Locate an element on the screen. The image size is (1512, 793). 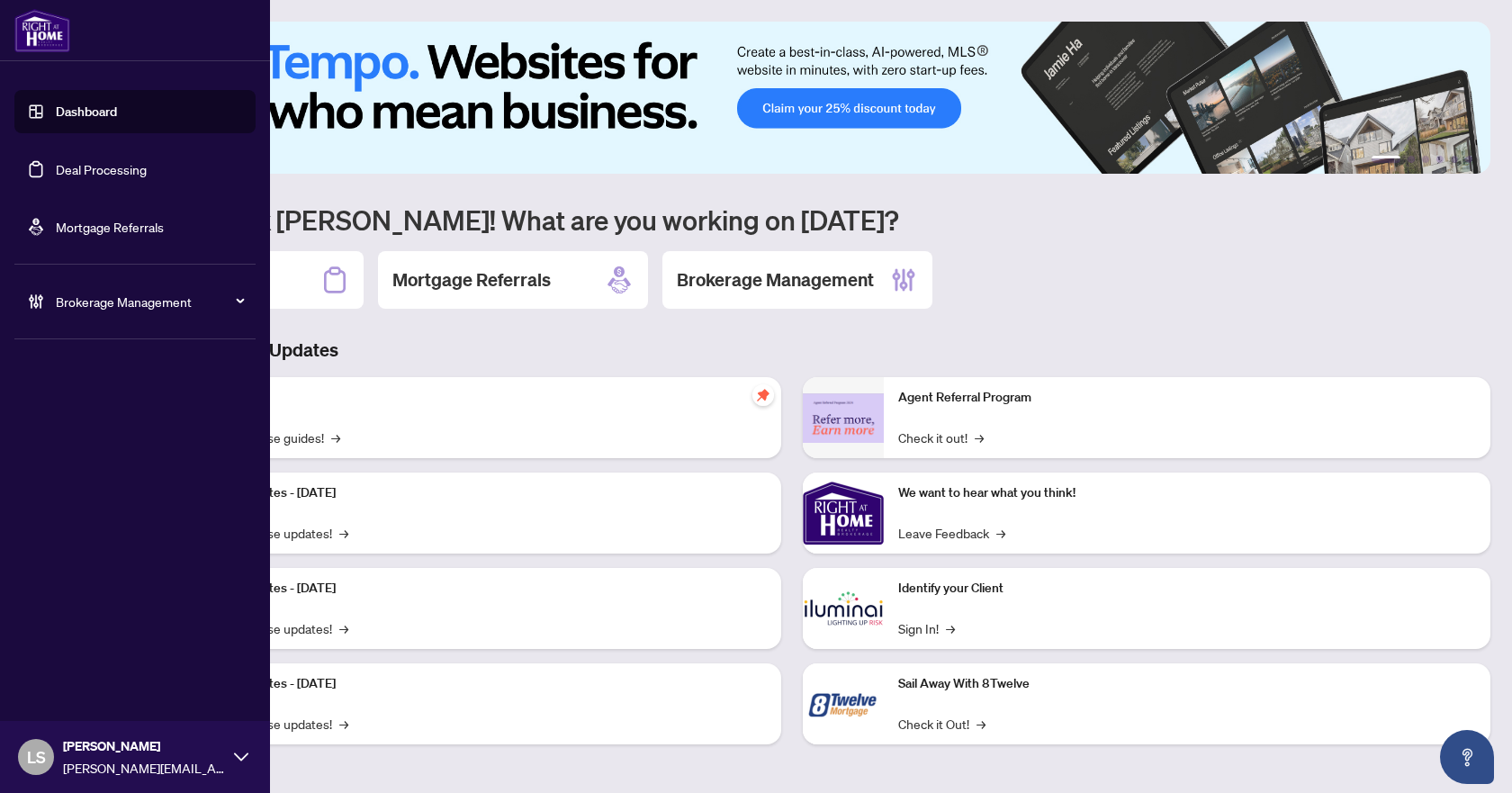
a: Check it out!→ is located at coordinates (941, 438).